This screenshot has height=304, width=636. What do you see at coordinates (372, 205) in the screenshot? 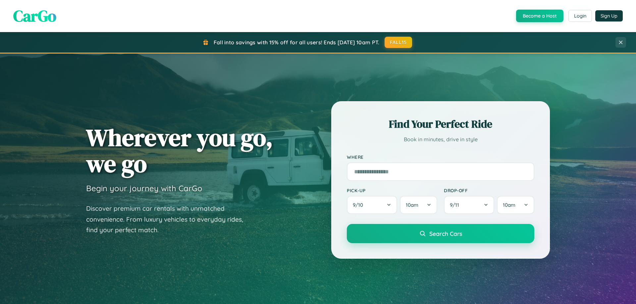
I see `button: 9/10` at bounding box center [372, 205].